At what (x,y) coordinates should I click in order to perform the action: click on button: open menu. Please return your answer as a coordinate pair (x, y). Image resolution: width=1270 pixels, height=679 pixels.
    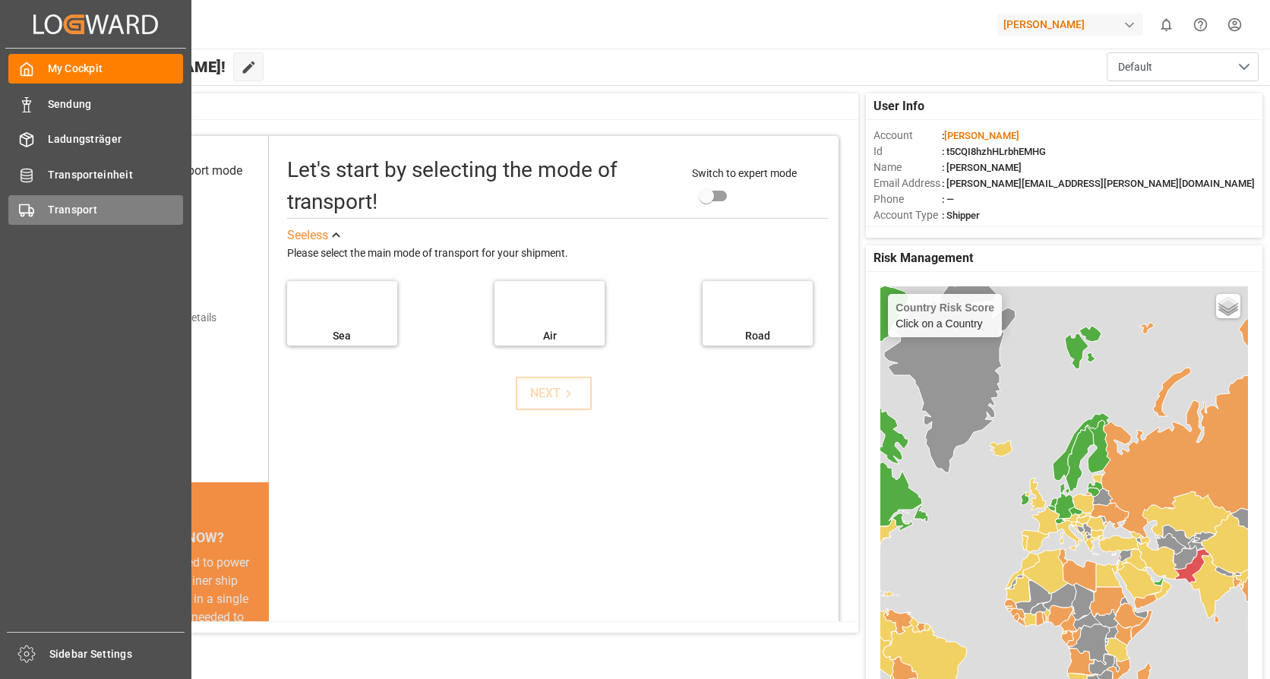
    Looking at the image, I should click on (1182, 67).